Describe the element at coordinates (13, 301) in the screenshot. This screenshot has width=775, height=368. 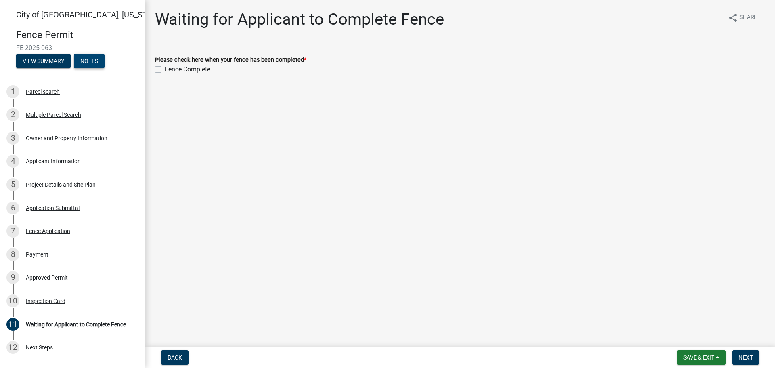
I see `div: 10` at that location.